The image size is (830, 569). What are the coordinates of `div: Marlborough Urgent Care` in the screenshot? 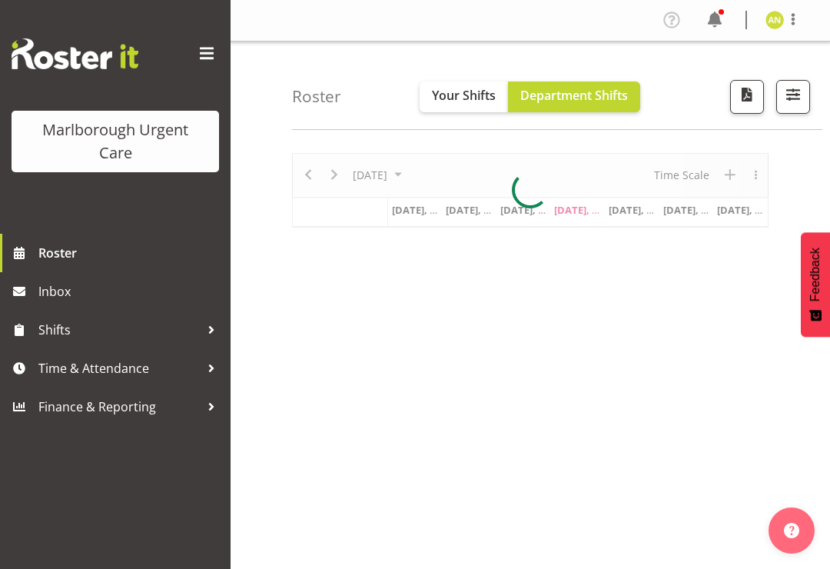 It's located at (115, 141).